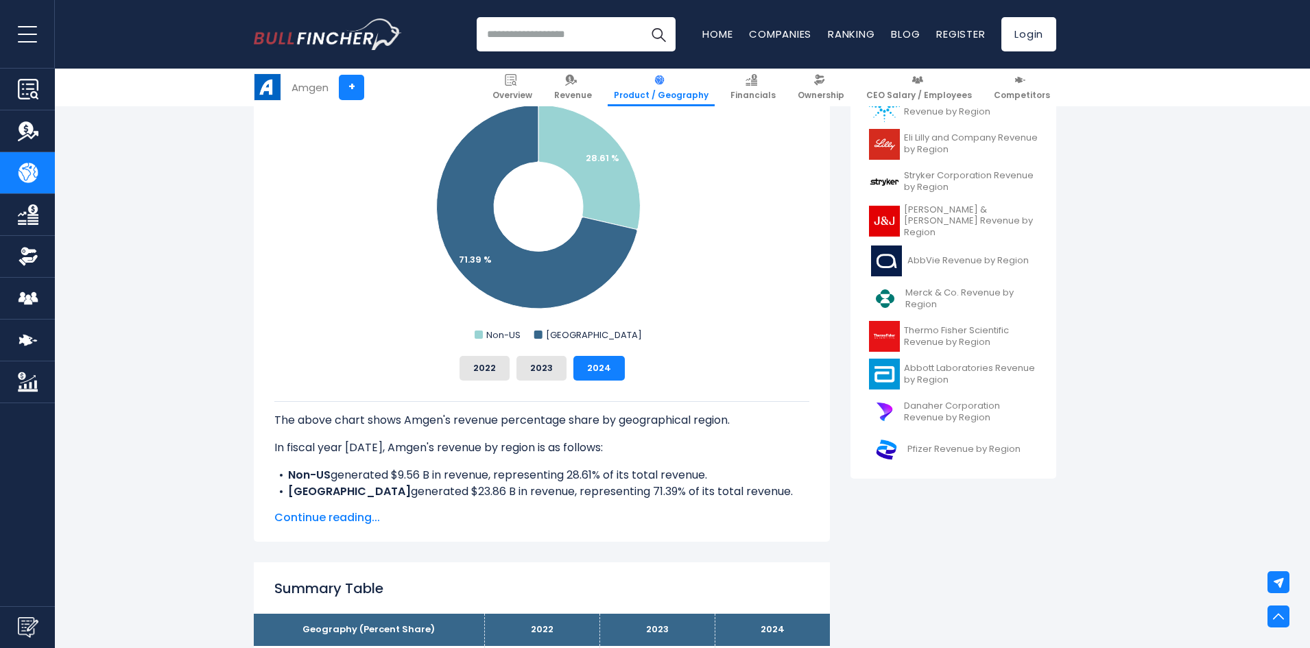 This screenshot has width=1310, height=648. I want to click on span: Danaher Corporation Revenue by Region, so click(971, 412).